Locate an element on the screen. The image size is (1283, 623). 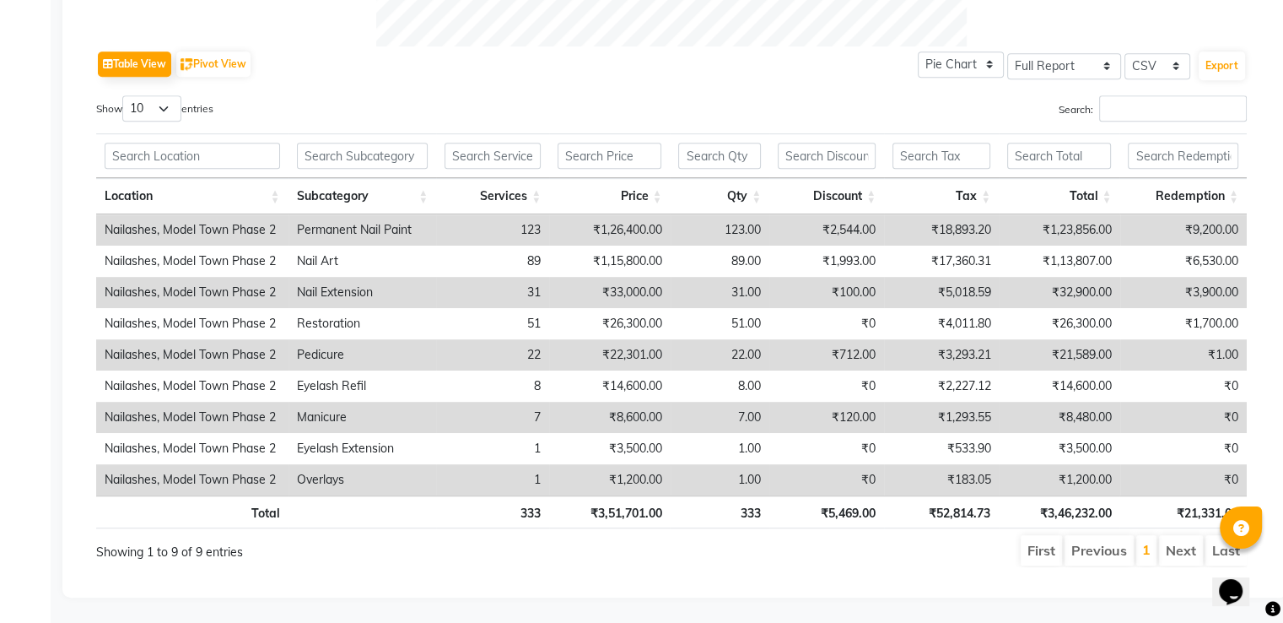
td: ₹21,589.00 is located at coordinates (1059, 354).